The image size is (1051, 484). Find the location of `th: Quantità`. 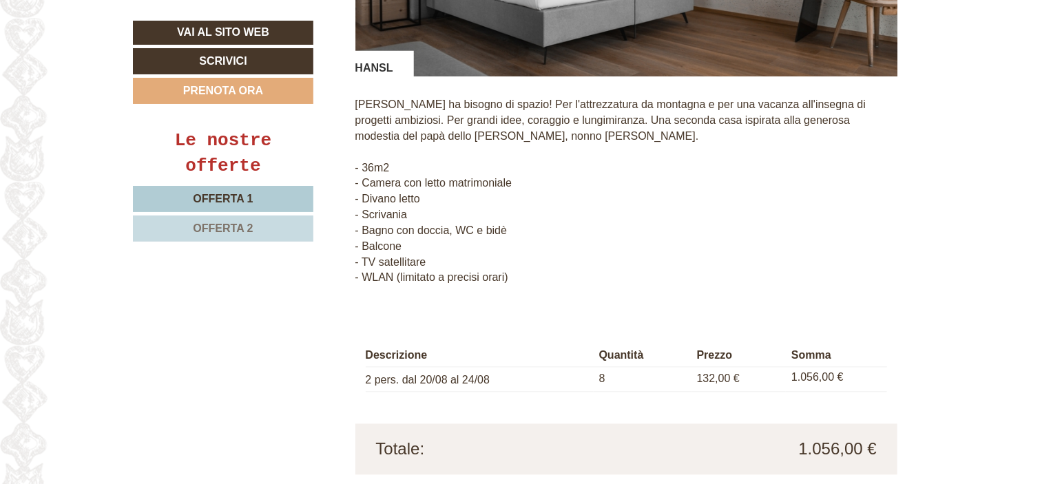

th: Quantità is located at coordinates (643, 356).